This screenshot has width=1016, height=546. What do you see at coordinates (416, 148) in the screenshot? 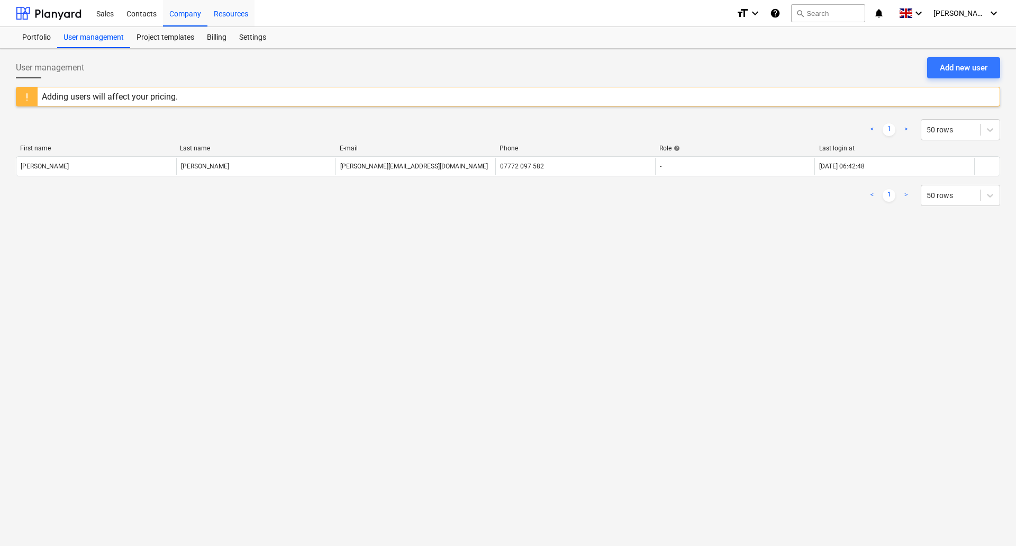
I see `div: E-mail` at bounding box center [416, 148].